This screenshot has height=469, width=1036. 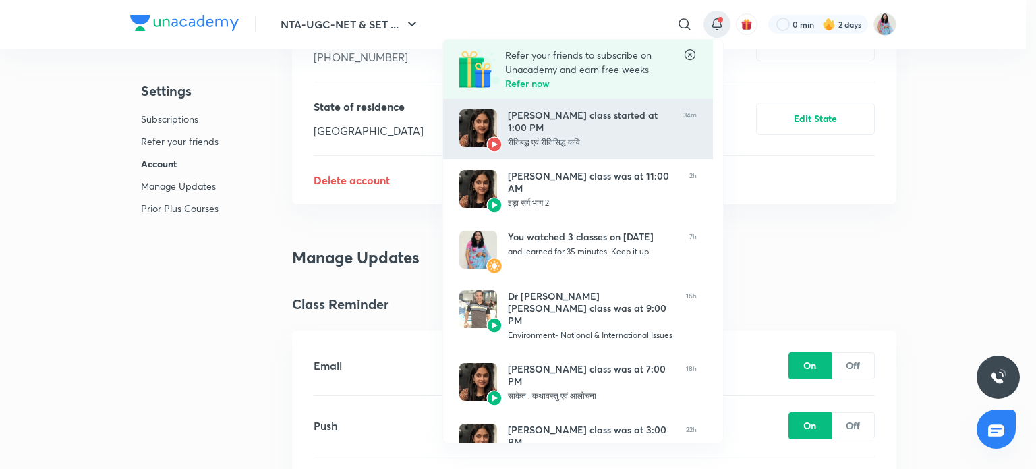 What do you see at coordinates (480, 68) in the screenshot?
I see `img: Referral` at bounding box center [480, 68].